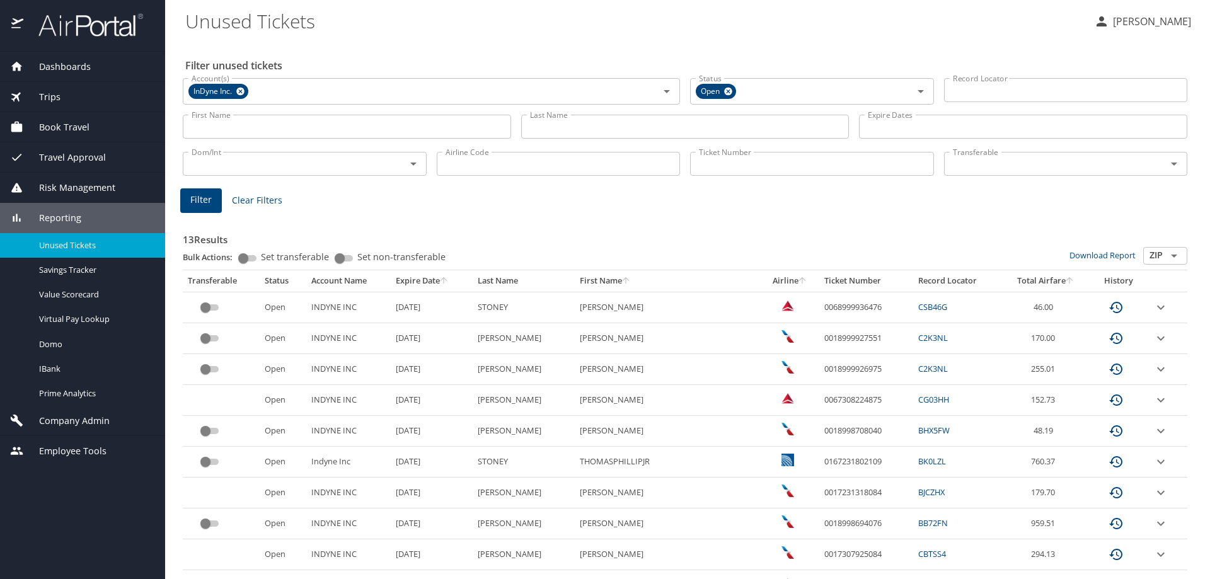  What do you see at coordinates (56, 127) in the screenshot?
I see `span: Book Travel` at bounding box center [56, 127].